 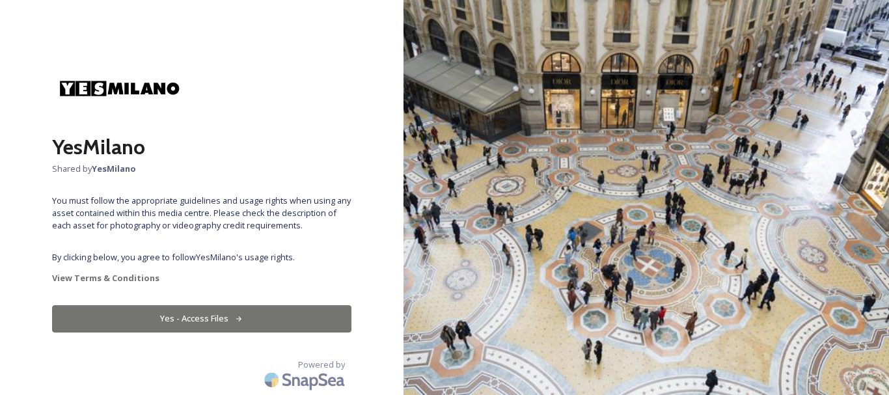 What do you see at coordinates (202, 213) in the screenshot?
I see `span: You must follow the appropriate guidelines and usage rights when using any asset contained within...` at bounding box center [202, 213].